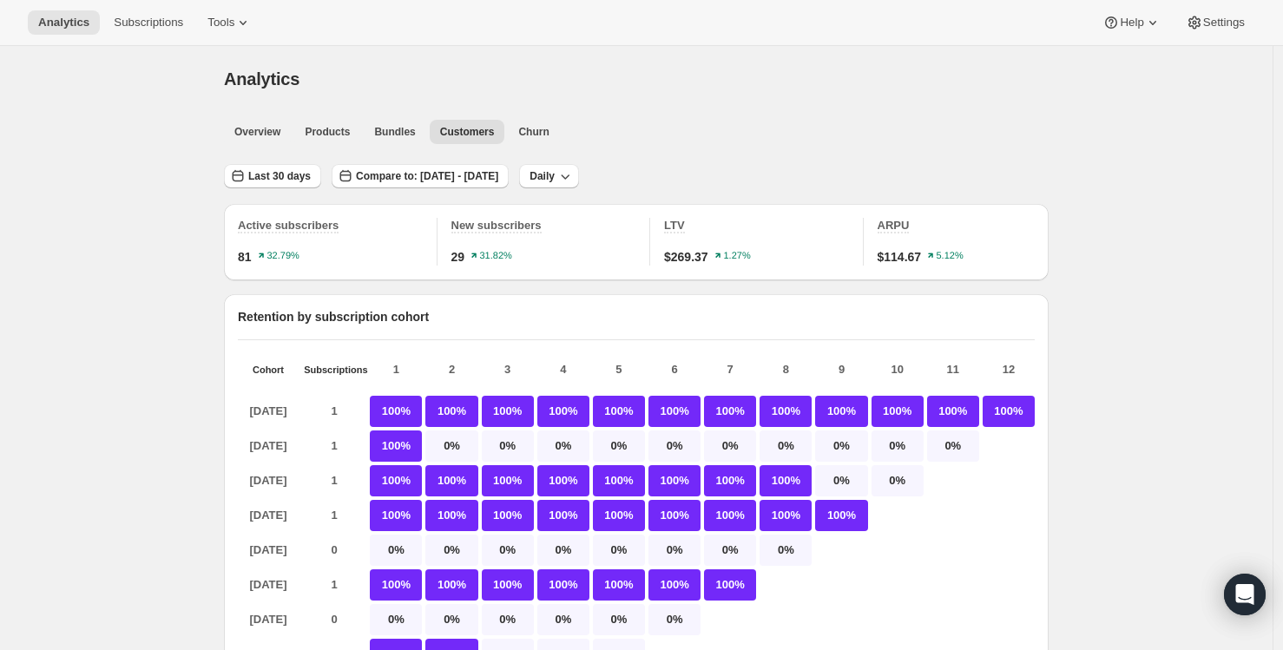 This screenshot has height=650, width=1283. What do you see at coordinates (334, 551) in the screenshot?
I see `p: 0` at bounding box center [334, 551].